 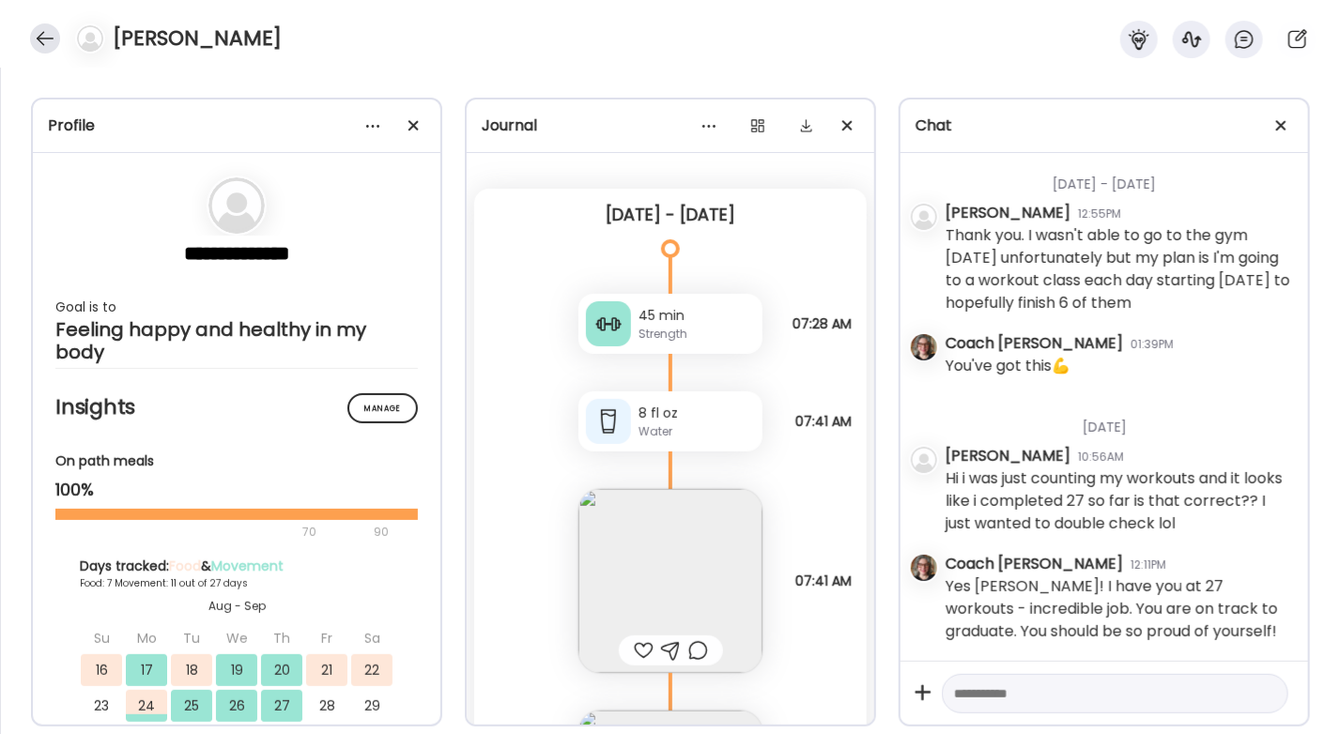 What do you see at coordinates (697, 315) in the screenshot?
I see `div: 45 min` at bounding box center [697, 315].